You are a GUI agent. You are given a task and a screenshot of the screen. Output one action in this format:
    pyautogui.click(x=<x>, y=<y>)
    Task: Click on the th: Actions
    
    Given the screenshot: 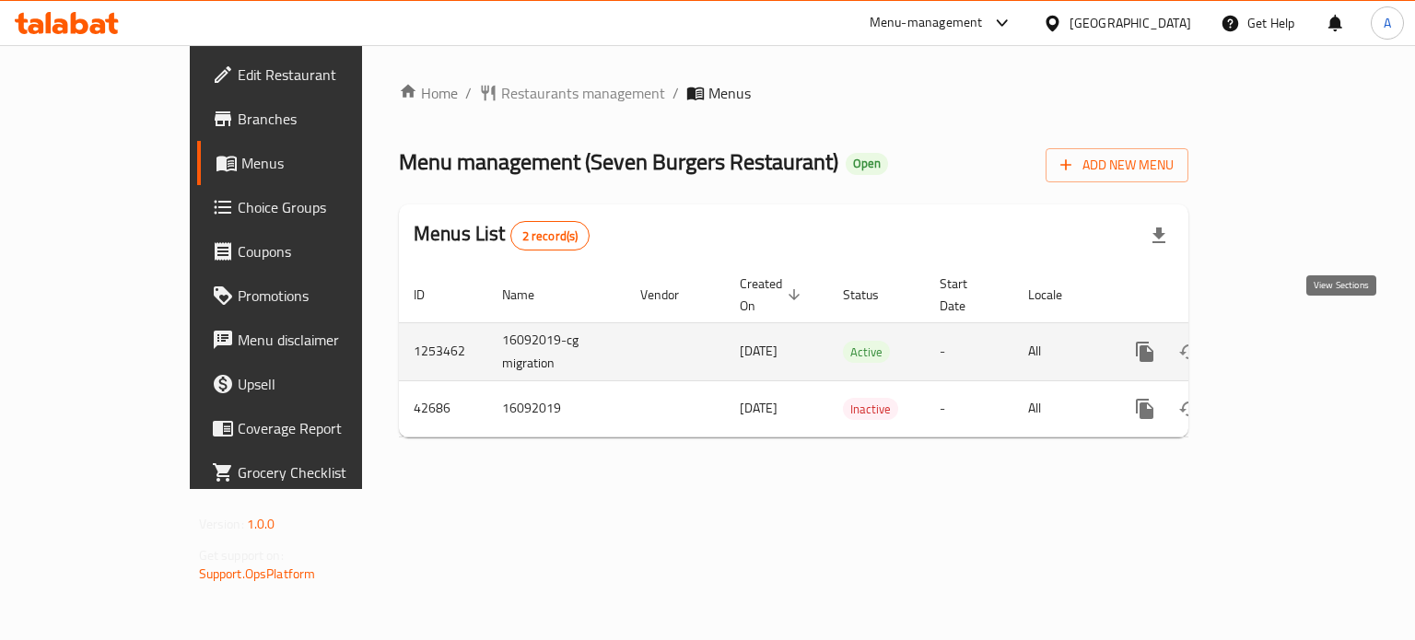 What is the action you would take?
    pyautogui.click(x=1211, y=295)
    